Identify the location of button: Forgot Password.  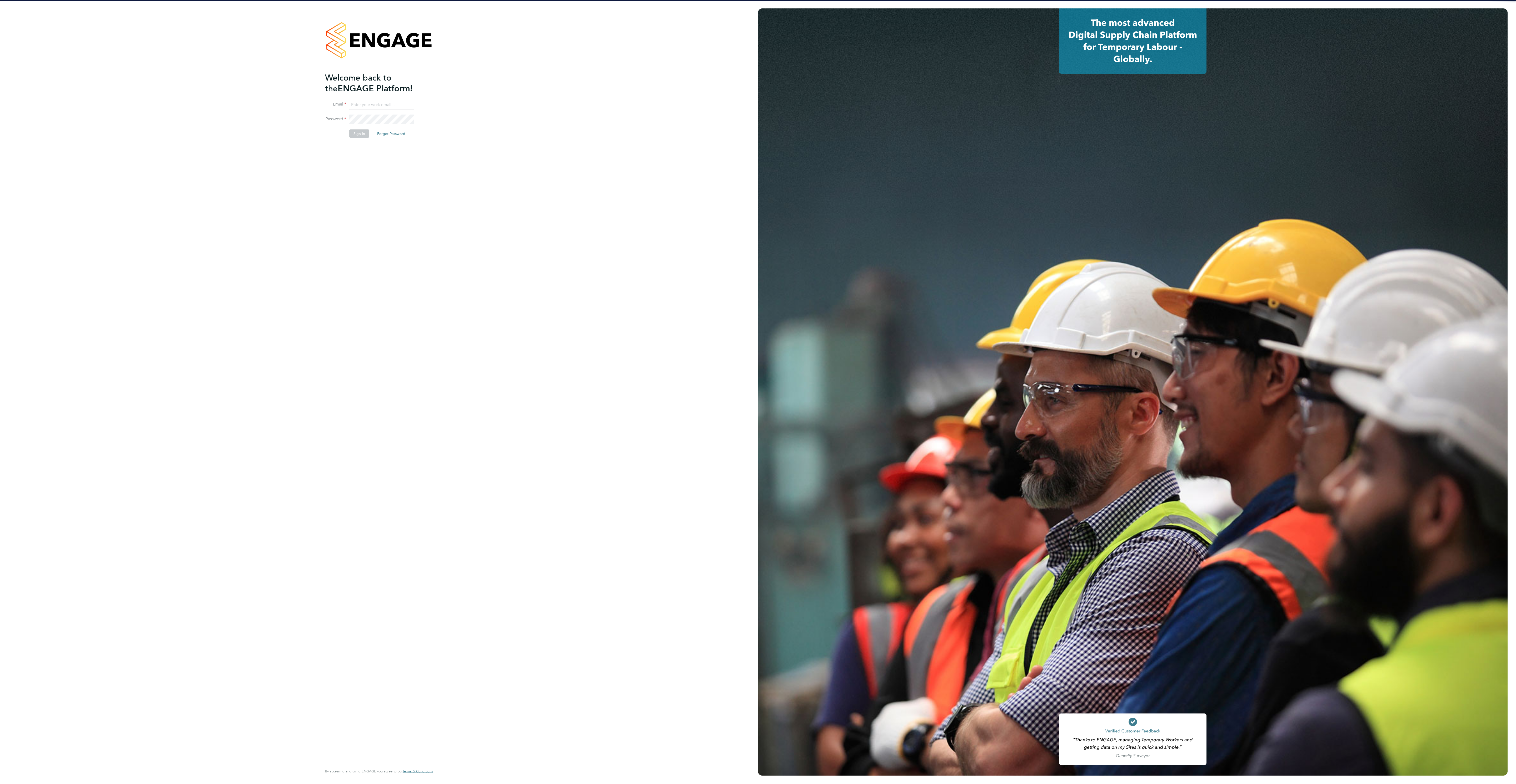
(392, 133).